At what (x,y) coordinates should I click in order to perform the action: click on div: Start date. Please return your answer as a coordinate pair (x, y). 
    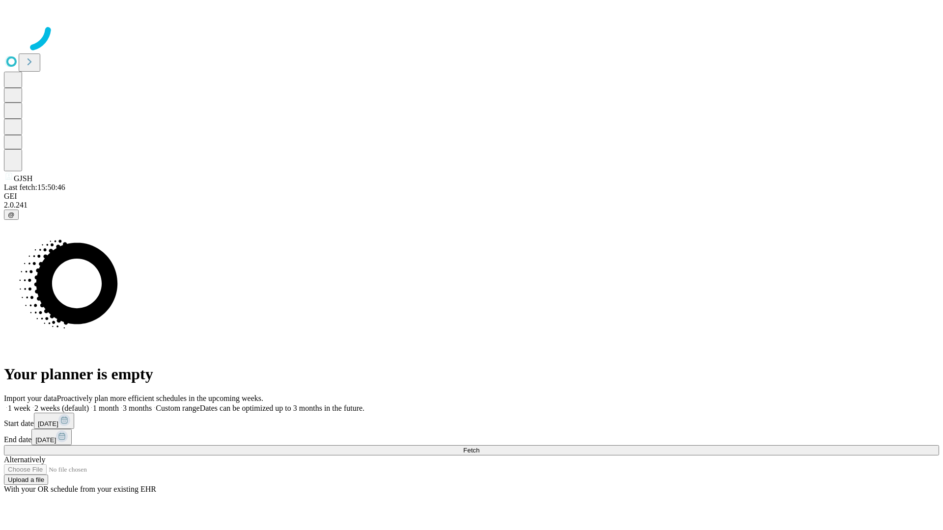
    Looking at the image, I should click on (471, 421).